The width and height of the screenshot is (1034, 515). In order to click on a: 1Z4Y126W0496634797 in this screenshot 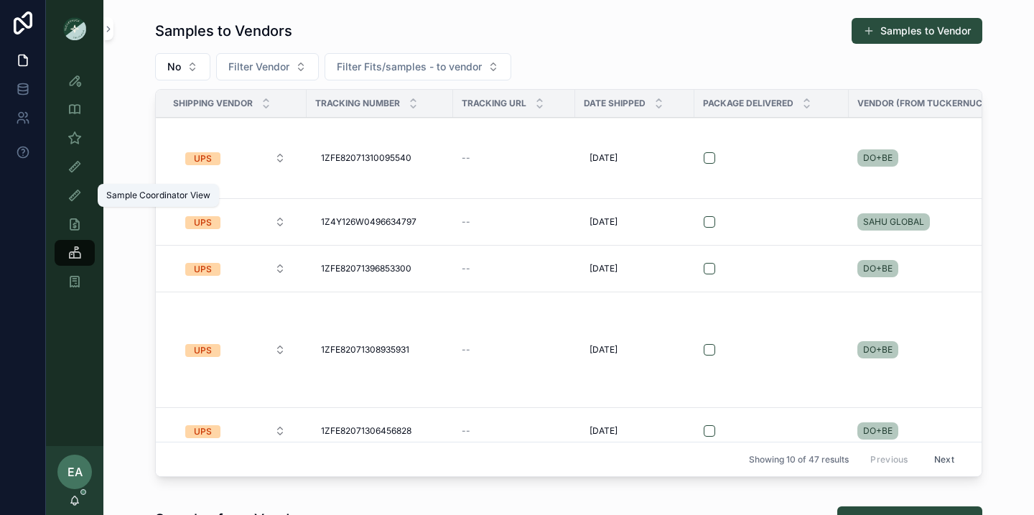, I will do `click(380, 222)`.